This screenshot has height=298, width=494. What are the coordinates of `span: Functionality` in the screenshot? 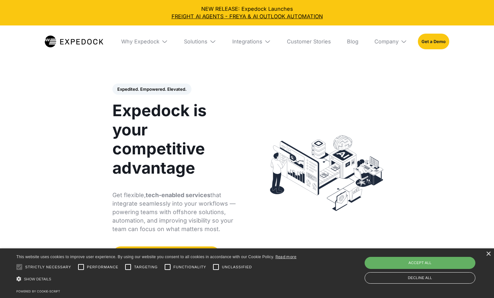 It's located at (190, 267).